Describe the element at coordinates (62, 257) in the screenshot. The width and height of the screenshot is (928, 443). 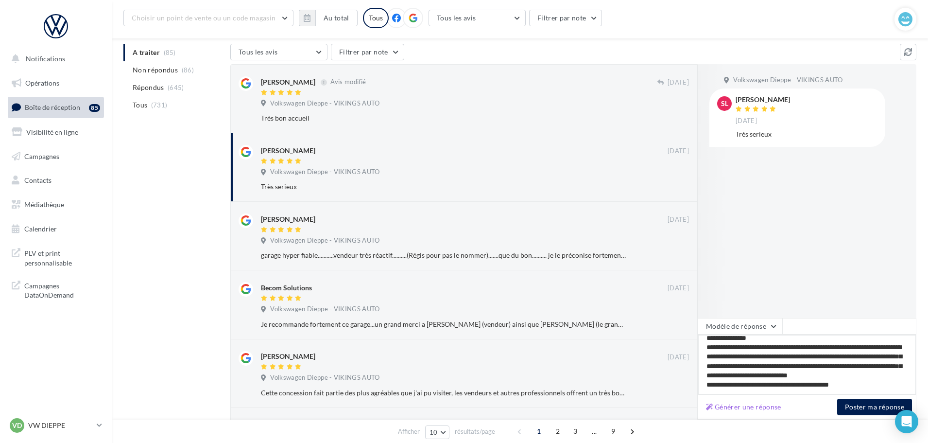
I see `span: PLV et print personnalisable` at that location.